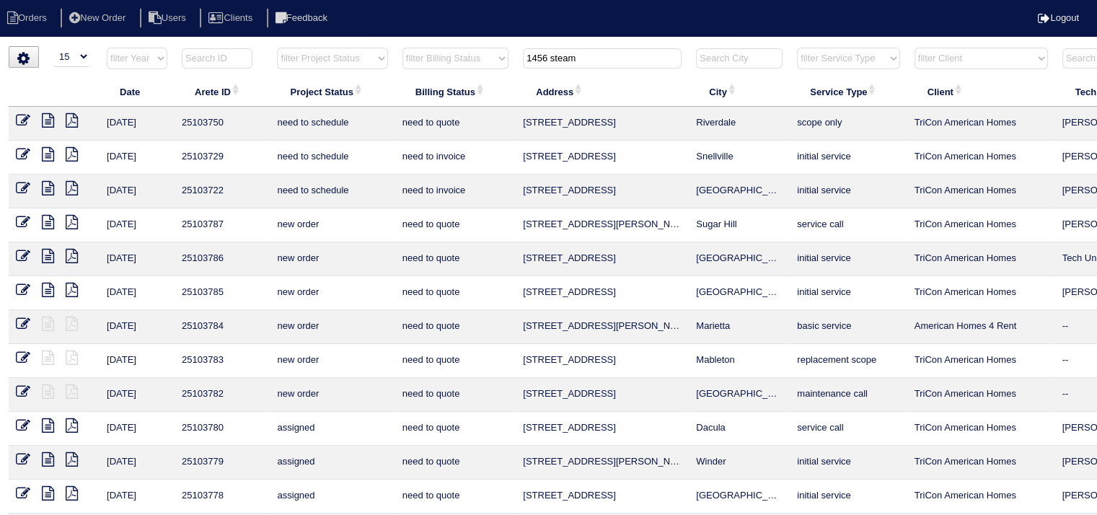 The width and height of the screenshot is (1097, 515). What do you see at coordinates (222, 191) in the screenshot?
I see `td: 25103722` at bounding box center [222, 191].